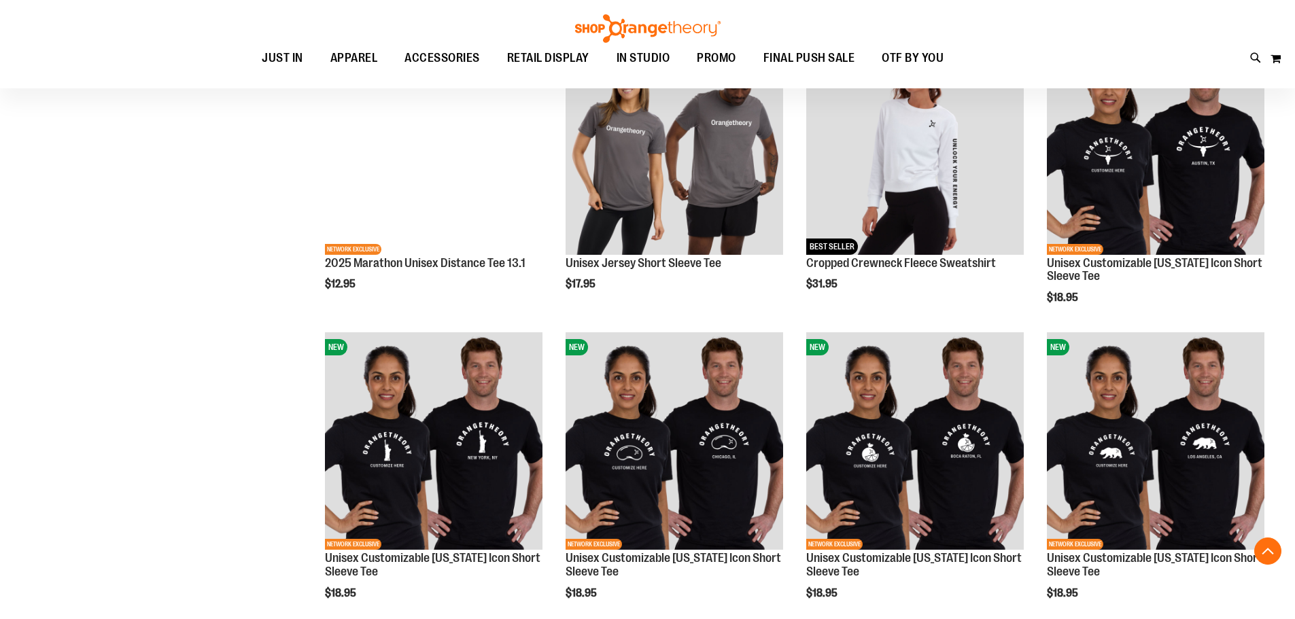 This screenshot has width=1295, height=619. What do you see at coordinates (548, 58) in the screenshot?
I see `span: RETAIL DISPLAY` at bounding box center [548, 58].